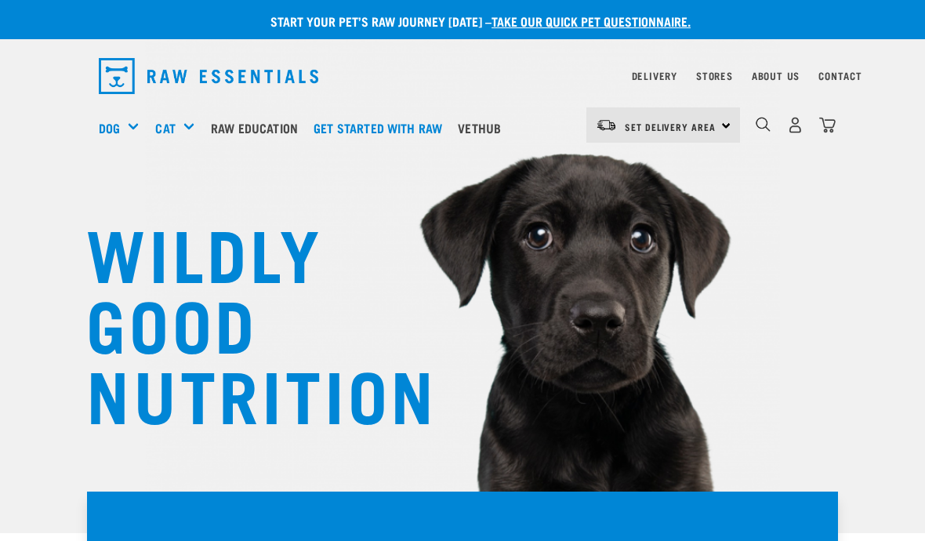  Describe the element at coordinates (109, 128) in the screenshot. I see `a: Dog` at that location.